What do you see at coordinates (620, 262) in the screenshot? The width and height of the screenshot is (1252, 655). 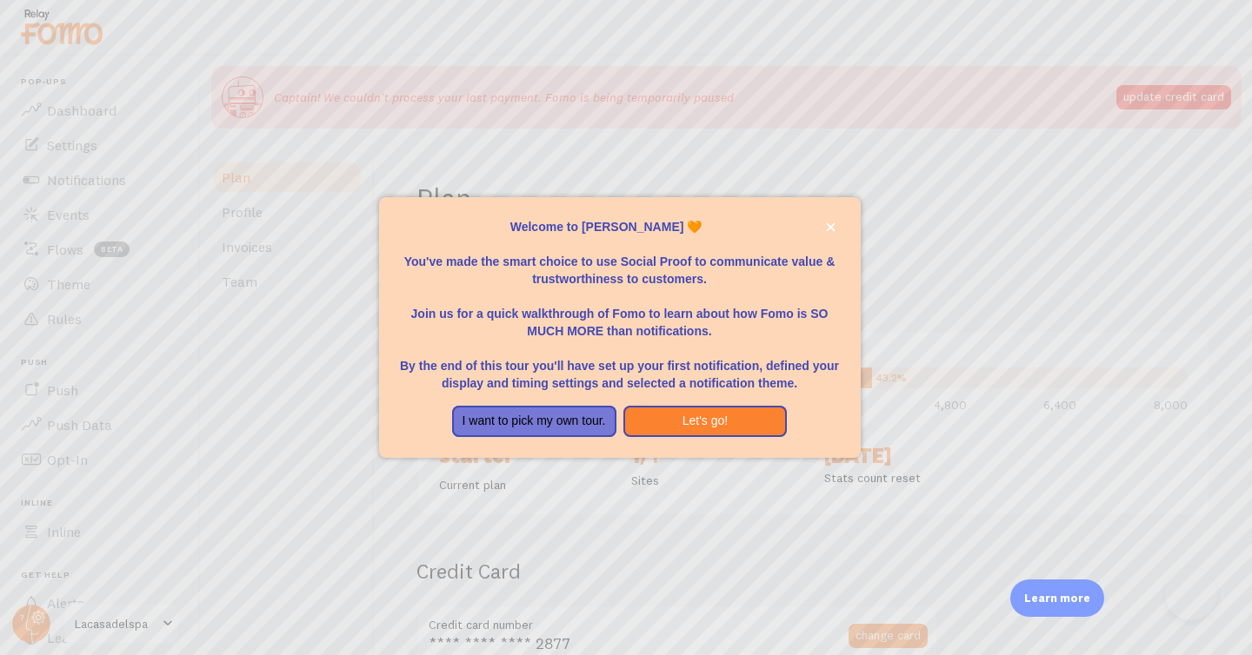 I see `p: You've made the smart choice to use Social Proof to communicate value & trustworthiness to custom...` at bounding box center [620, 262].